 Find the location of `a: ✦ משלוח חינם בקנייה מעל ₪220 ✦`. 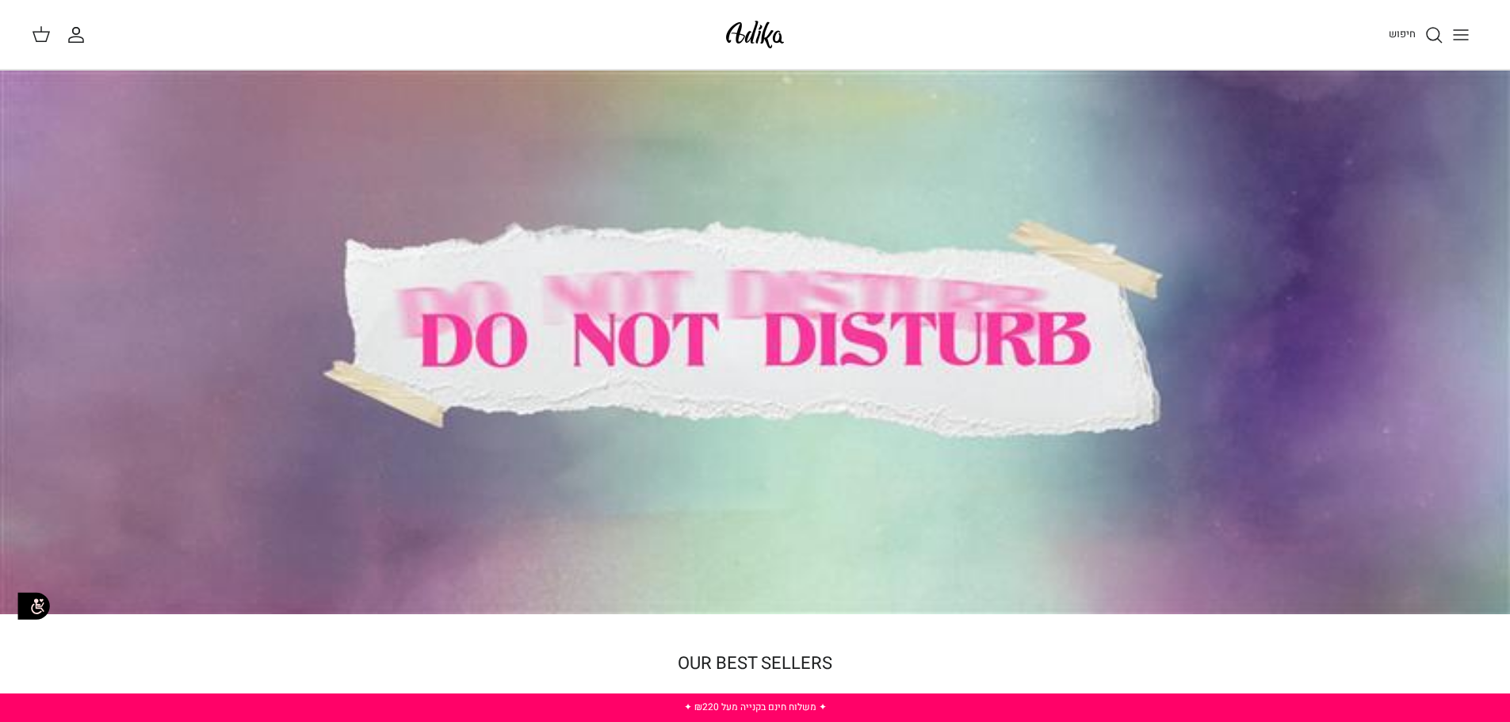

a: ✦ משלוח חינם בקנייה מעל ₪220 ✦ is located at coordinates (755, 707).